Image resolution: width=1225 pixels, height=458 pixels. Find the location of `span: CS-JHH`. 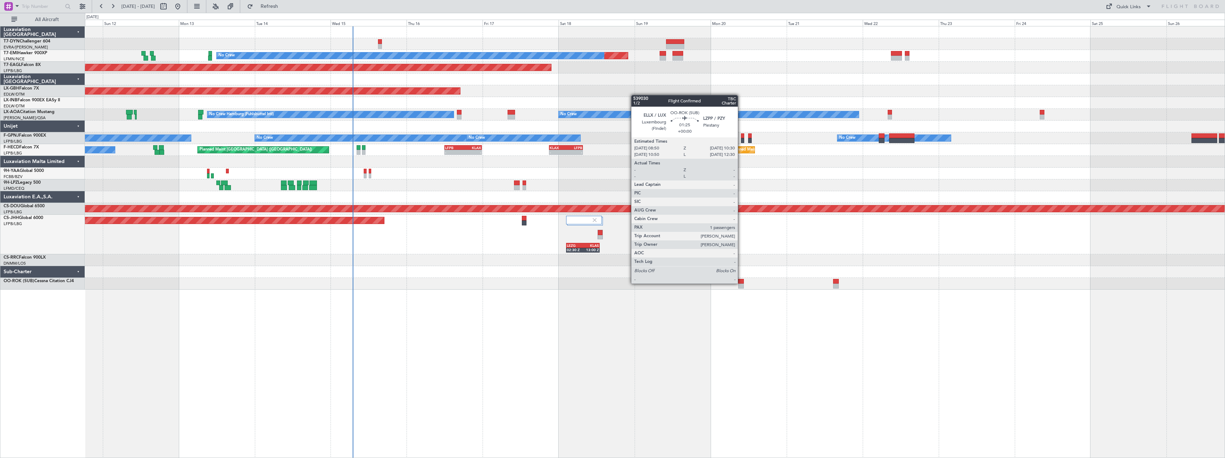

span: CS-JHH is located at coordinates (11, 218).